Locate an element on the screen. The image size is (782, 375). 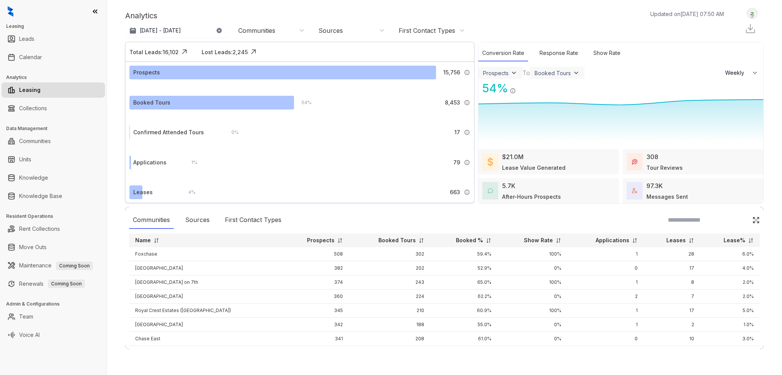
td: 508 is located at coordinates (315, 254).